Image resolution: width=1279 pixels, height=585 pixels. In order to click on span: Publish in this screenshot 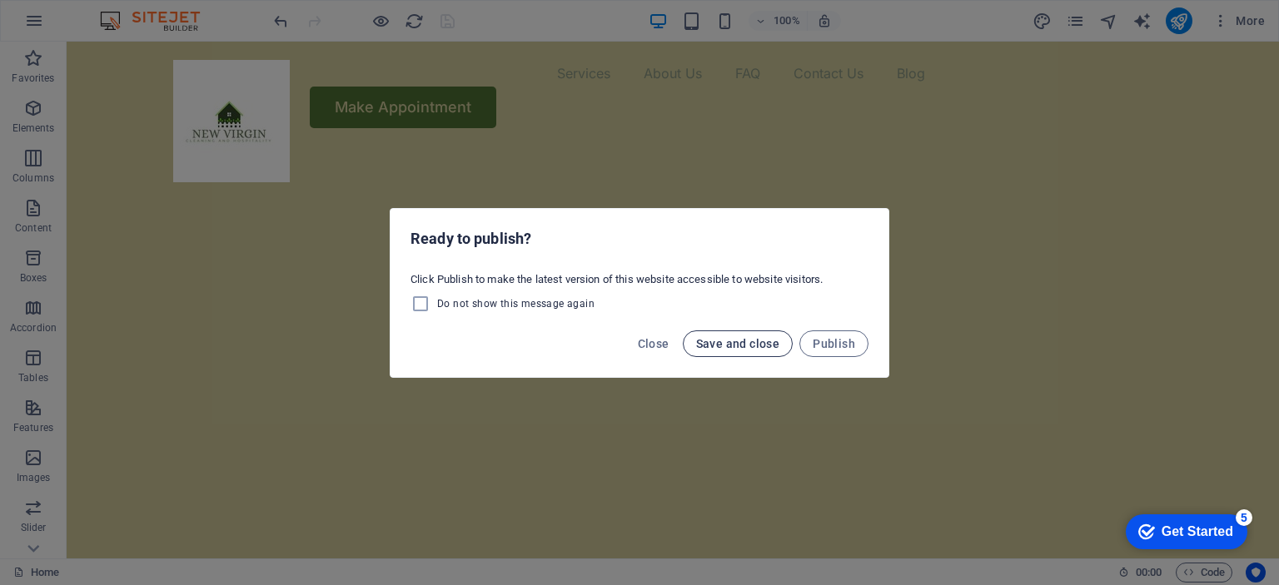, I will do `click(834, 344)`.